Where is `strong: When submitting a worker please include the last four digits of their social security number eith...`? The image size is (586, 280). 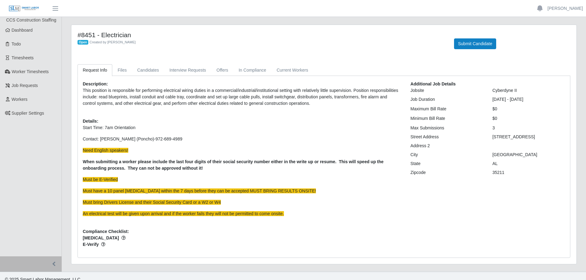
strong: When submitting a worker please include the last four digits of their social security number eith... is located at coordinates (233, 165).